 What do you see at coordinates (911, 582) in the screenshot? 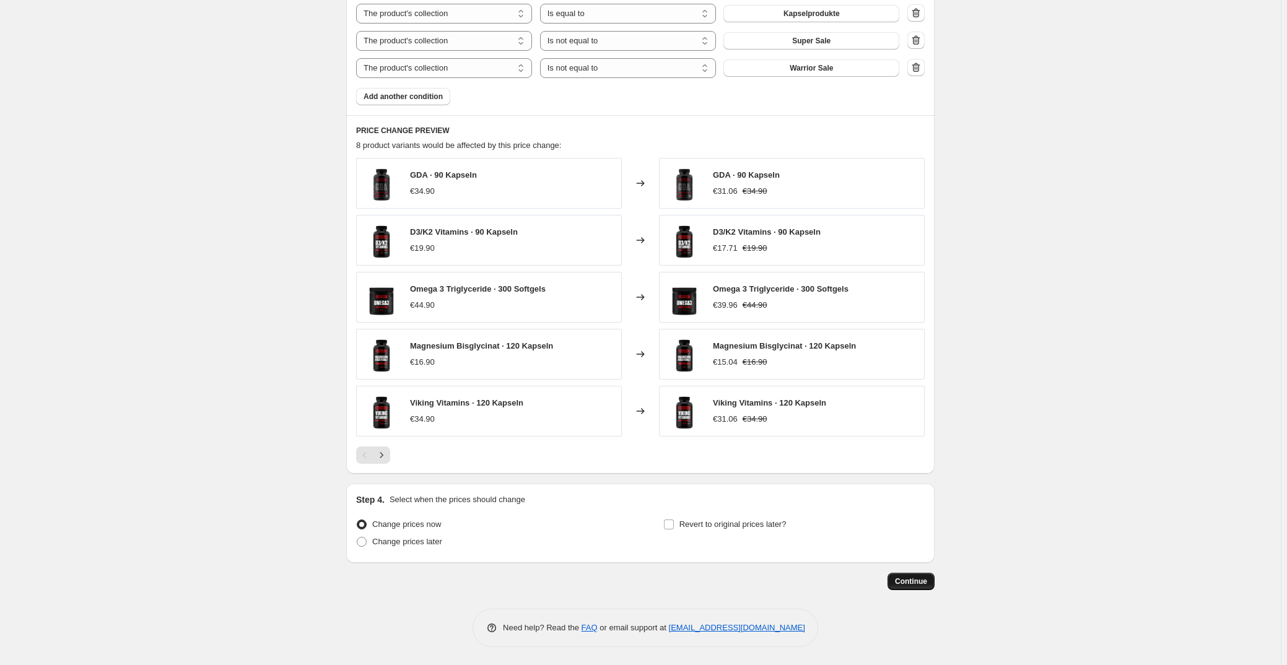
I see `button: Continue` at bounding box center [911, 582].